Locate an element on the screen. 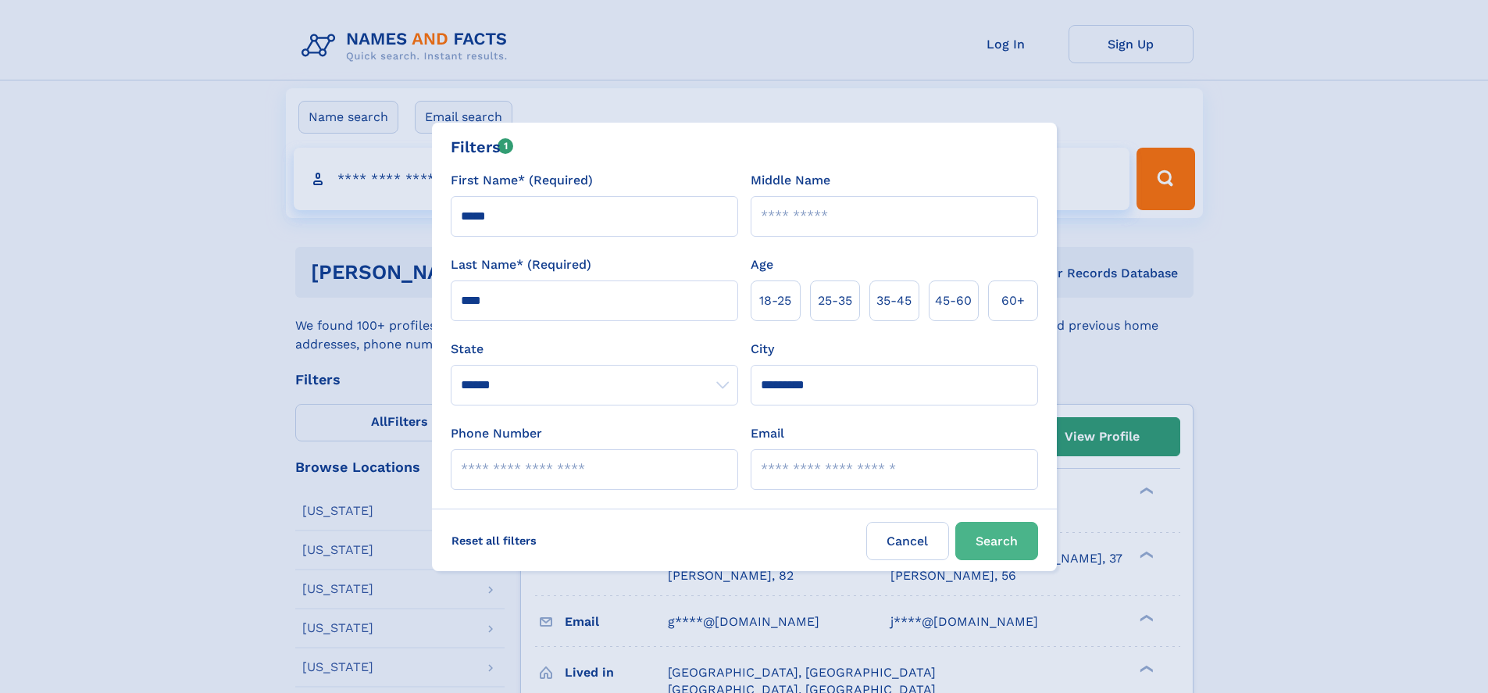 The height and width of the screenshot is (693, 1488). label: Phone Number is located at coordinates (496, 433).